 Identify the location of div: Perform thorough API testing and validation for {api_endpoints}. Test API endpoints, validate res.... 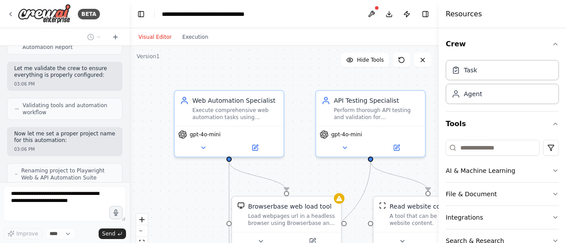
(376, 114).